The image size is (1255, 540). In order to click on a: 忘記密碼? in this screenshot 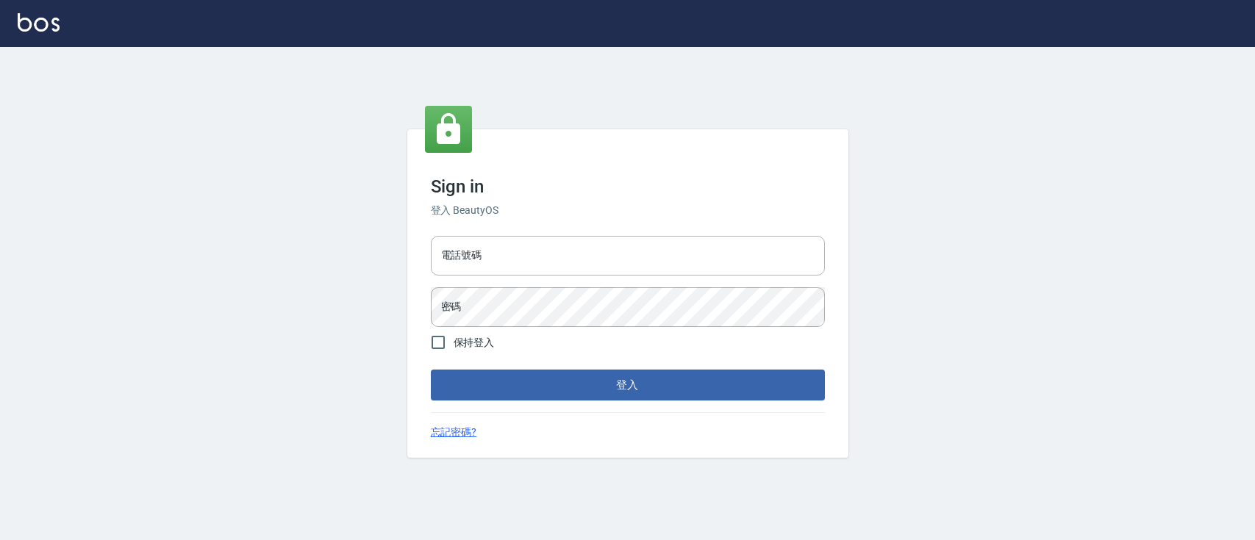, I will do `click(454, 432)`.